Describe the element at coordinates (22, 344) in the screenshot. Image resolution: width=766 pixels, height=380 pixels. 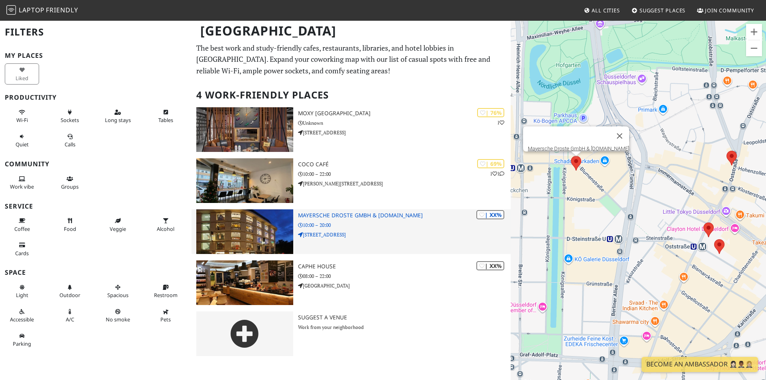
I see `span: Parking` at that location.